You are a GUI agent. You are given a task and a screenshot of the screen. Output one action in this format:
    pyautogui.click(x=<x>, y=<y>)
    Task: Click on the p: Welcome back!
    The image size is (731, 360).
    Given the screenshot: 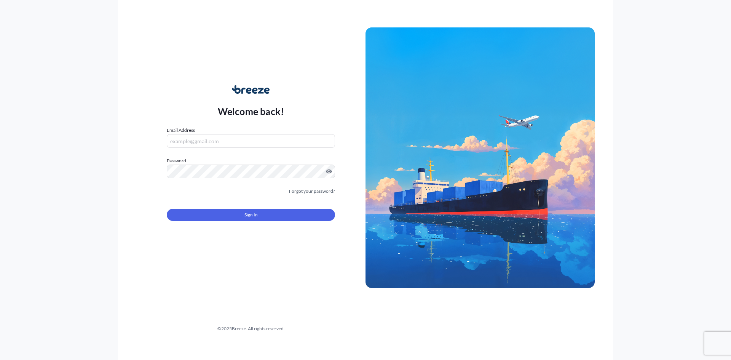 What is the action you would take?
    pyautogui.click(x=251, y=111)
    